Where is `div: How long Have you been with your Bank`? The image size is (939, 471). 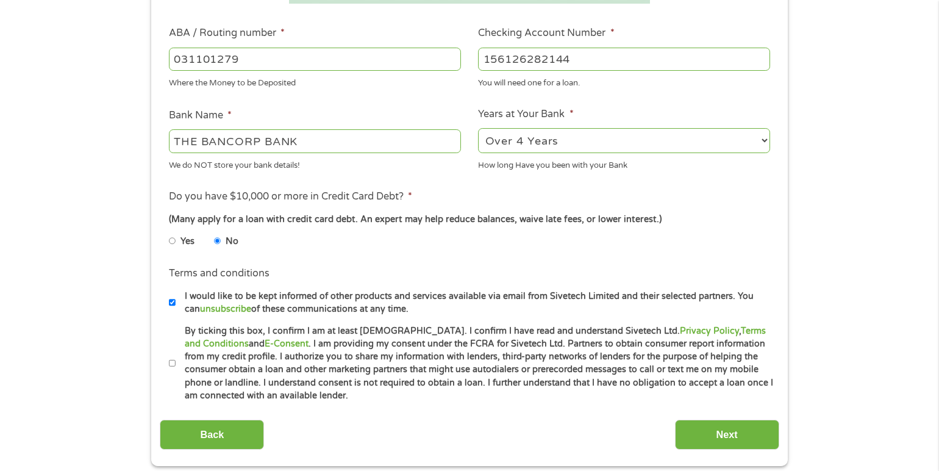 div: How long Have you been with your Bank is located at coordinates (624, 163).